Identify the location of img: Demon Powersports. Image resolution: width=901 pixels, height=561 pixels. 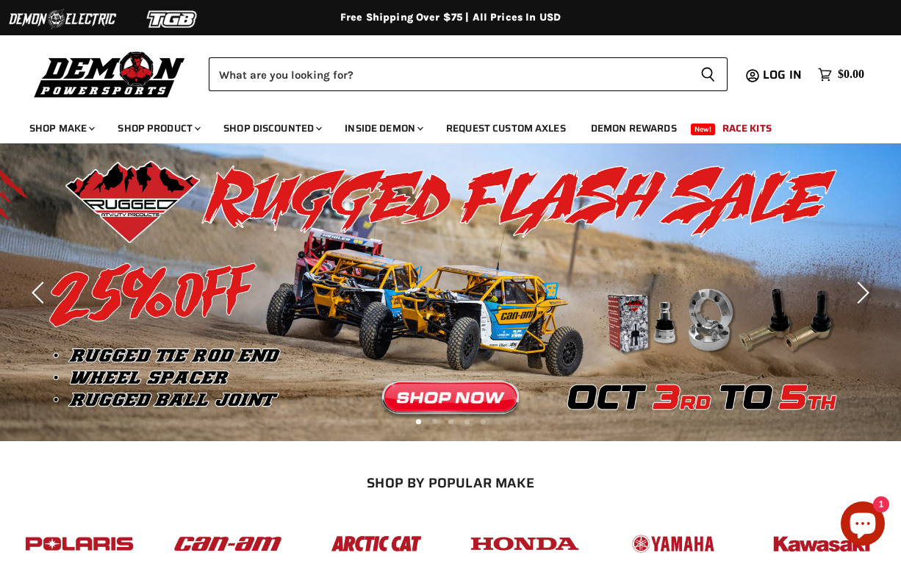
(110, 73).